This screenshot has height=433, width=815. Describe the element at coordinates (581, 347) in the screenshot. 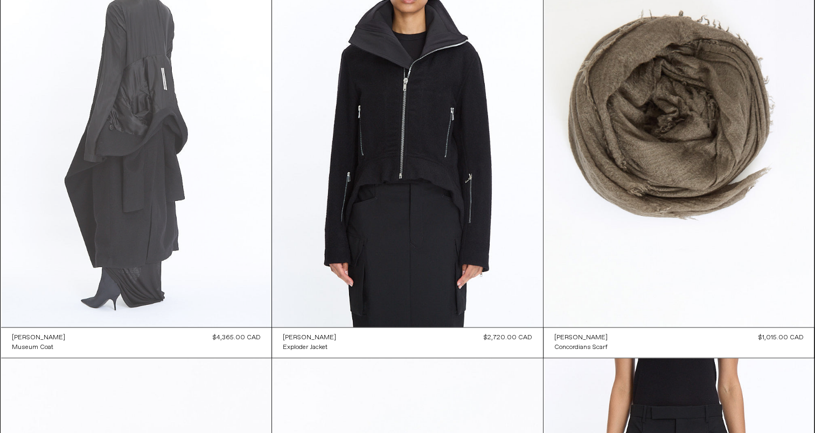

I see `a: Concordians Scarf` at that location.